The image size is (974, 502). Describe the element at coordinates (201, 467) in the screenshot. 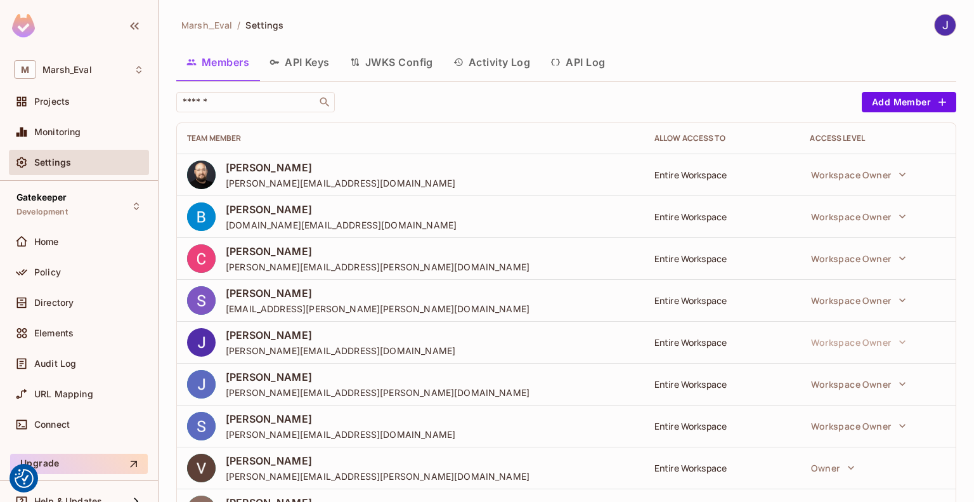

I see `img: ACg8ocLhUA1rH3eb83R-TEtleSUrOP1xt4FYu1gxivlR5pbRX4NXQg=s96-c` at that location.